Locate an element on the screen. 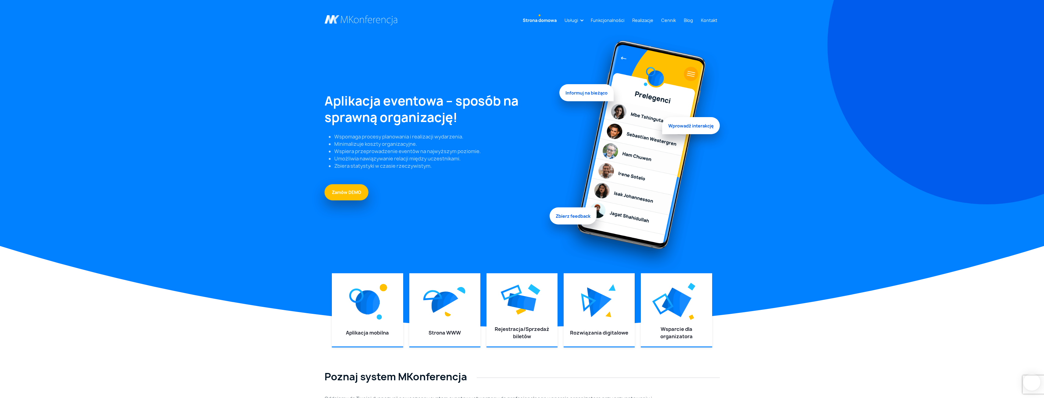 The width and height of the screenshot is (1044, 398). a: Rejestracja/Sprzedaż biletów is located at coordinates (522, 333).